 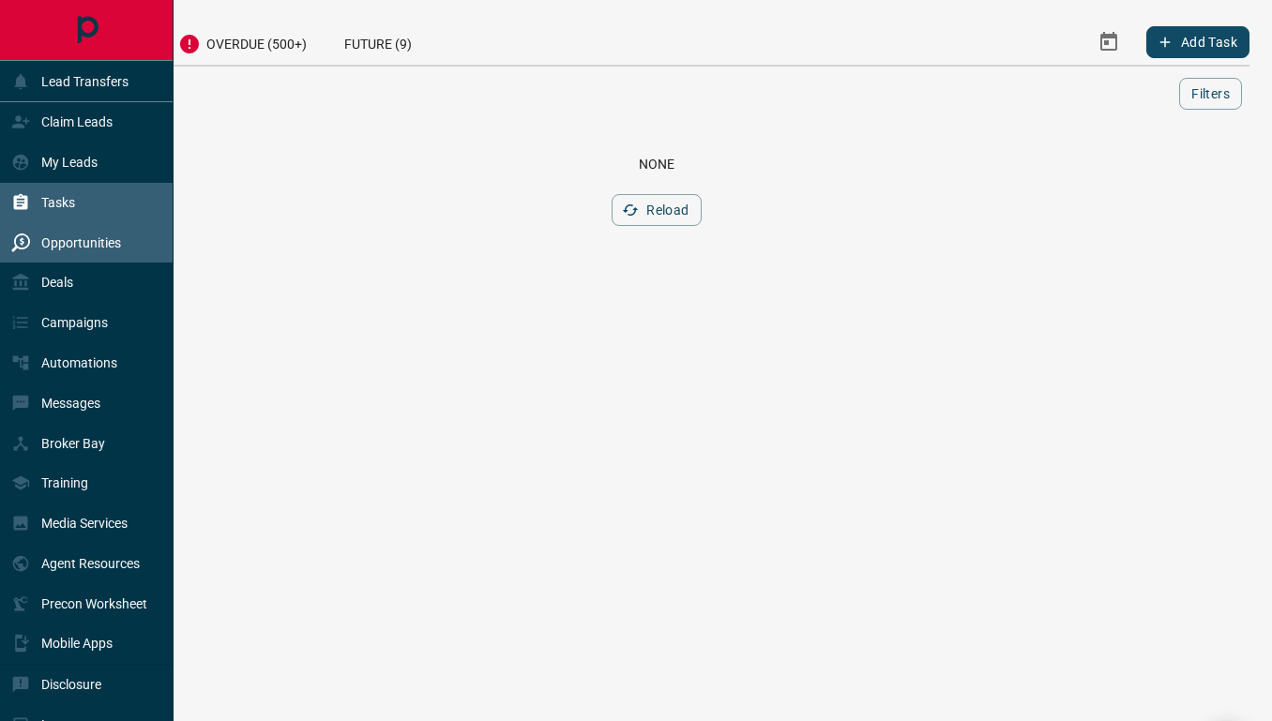 What do you see at coordinates (1198, 42) in the screenshot?
I see `button: Add Task` at bounding box center [1198, 42].